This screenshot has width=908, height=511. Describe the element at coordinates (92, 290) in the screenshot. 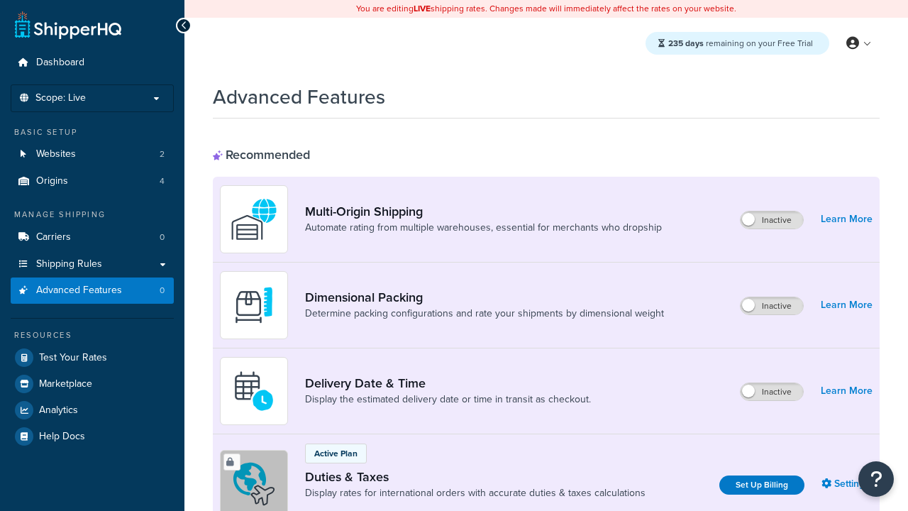

I see `li: Advanced Features` at that location.